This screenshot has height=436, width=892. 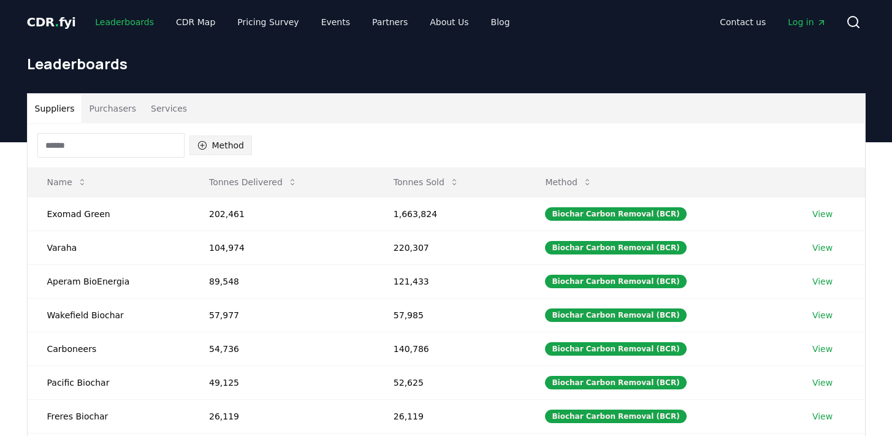 I want to click on a: About Us, so click(x=449, y=22).